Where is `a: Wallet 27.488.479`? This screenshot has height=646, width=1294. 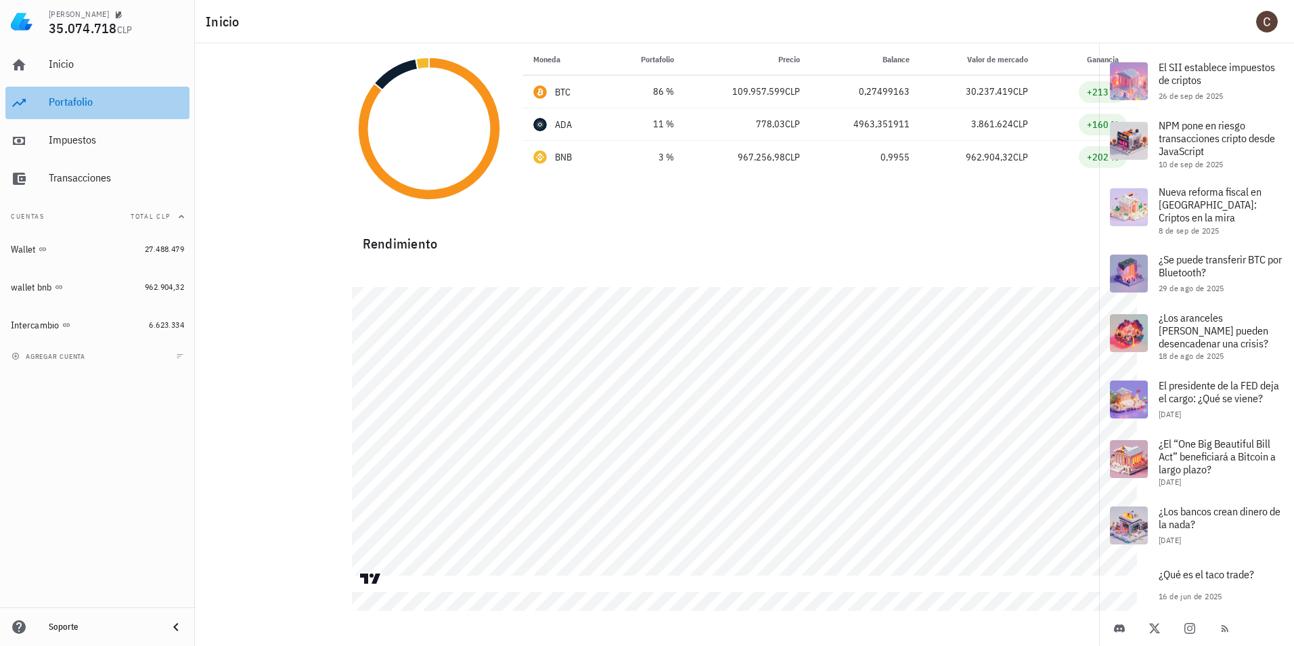
a: Wallet 27.488.479 is located at coordinates (97, 249).